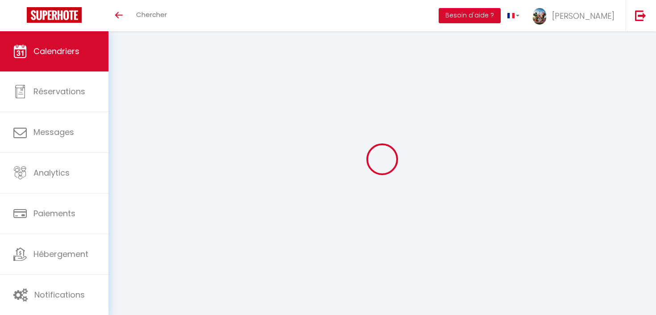 The height and width of the screenshot is (315, 656). Describe the element at coordinates (54, 132) in the screenshot. I see `span: Messages` at that location.